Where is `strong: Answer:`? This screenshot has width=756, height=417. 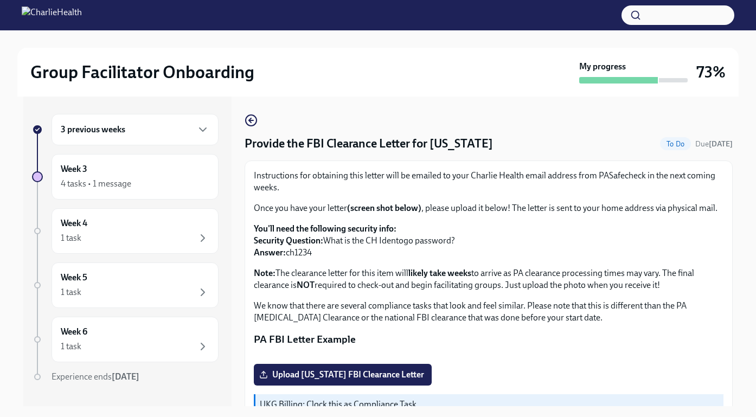
strong: Answer: is located at coordinates (270, 252).